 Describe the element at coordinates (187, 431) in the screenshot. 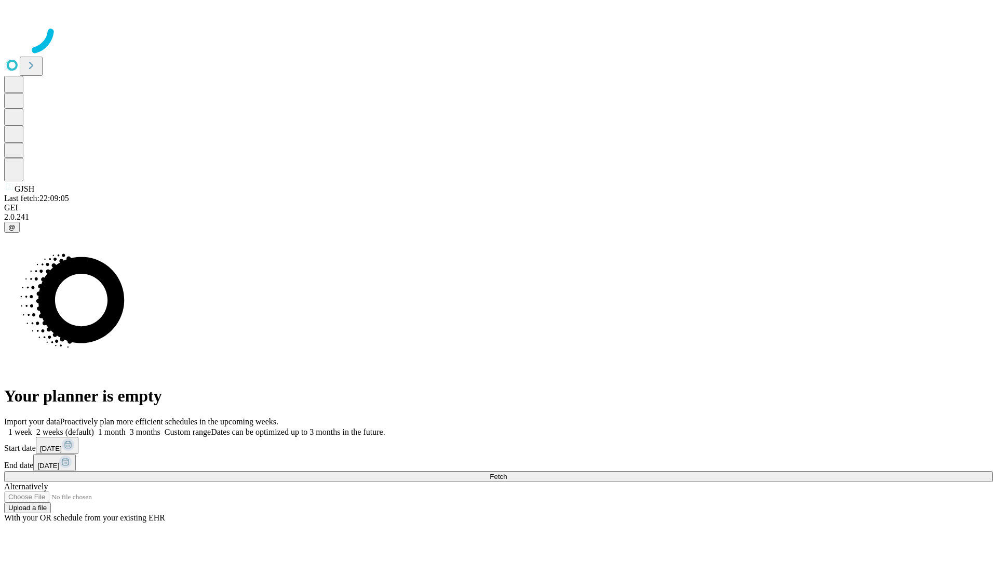

I see `span: Custom range` at that location.